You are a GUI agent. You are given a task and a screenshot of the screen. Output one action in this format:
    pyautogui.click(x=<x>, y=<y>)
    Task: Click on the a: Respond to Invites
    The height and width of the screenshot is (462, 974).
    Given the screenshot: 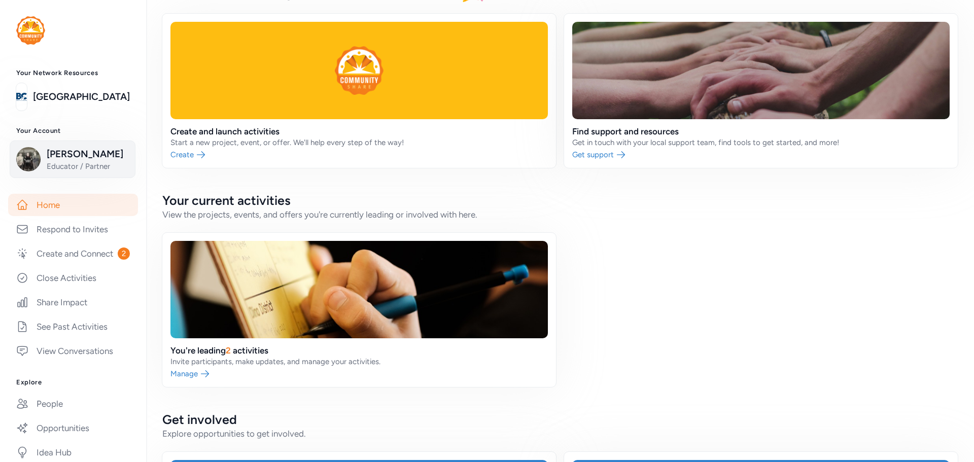 What is the action you would take?
    pyautogui.click(x=73, y=229)
    